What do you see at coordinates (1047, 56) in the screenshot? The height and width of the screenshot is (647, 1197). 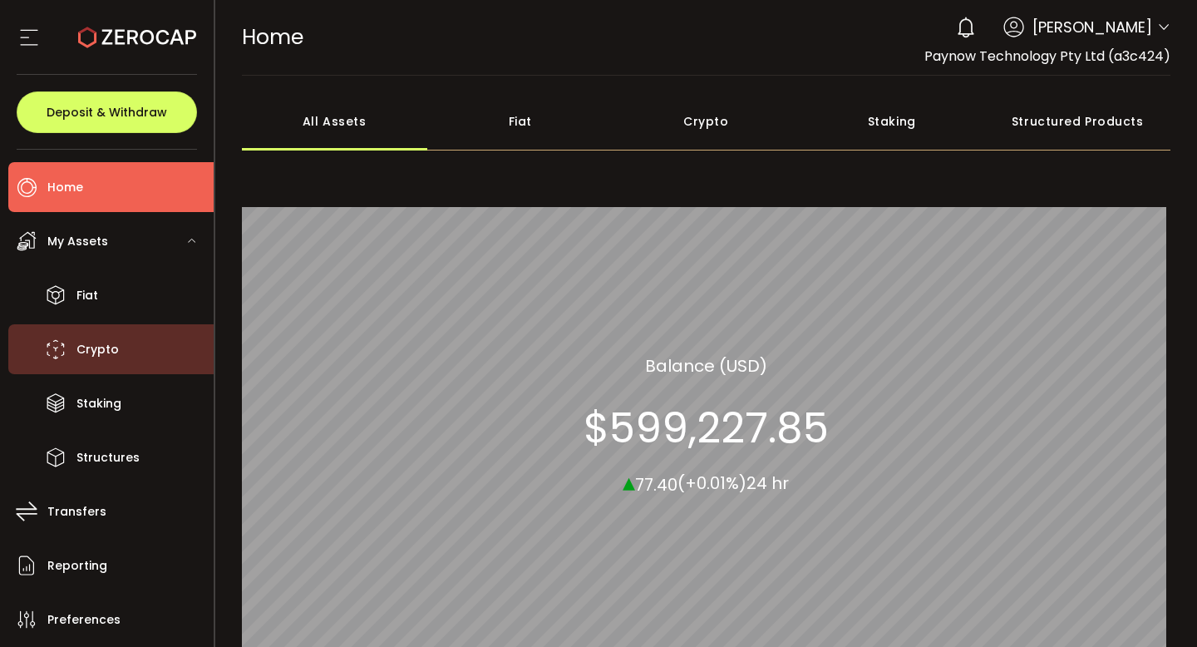 I see `span: Paynow Technology Pty Ltd (a3c424)` at bounding box center [1047, 56].